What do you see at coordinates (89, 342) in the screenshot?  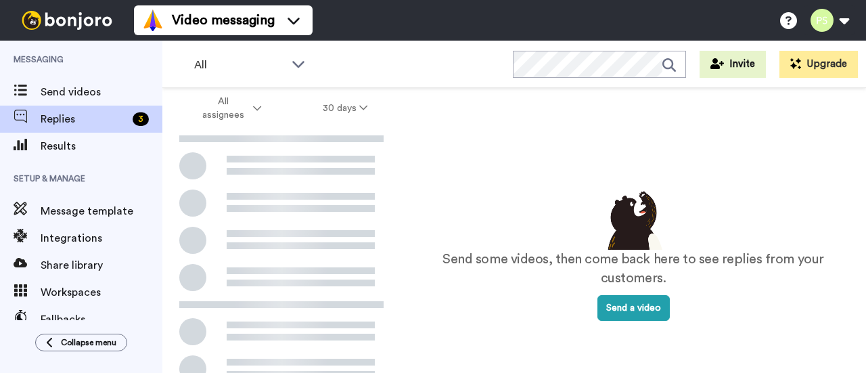 I see `span: Collapse menu` at bounding box center [89, 342].